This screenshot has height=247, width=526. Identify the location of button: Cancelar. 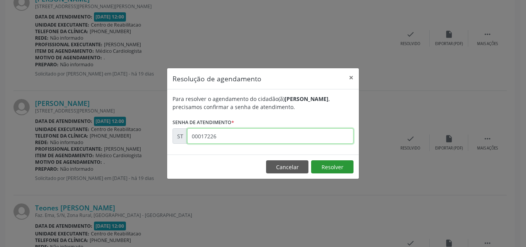
(287, 167).